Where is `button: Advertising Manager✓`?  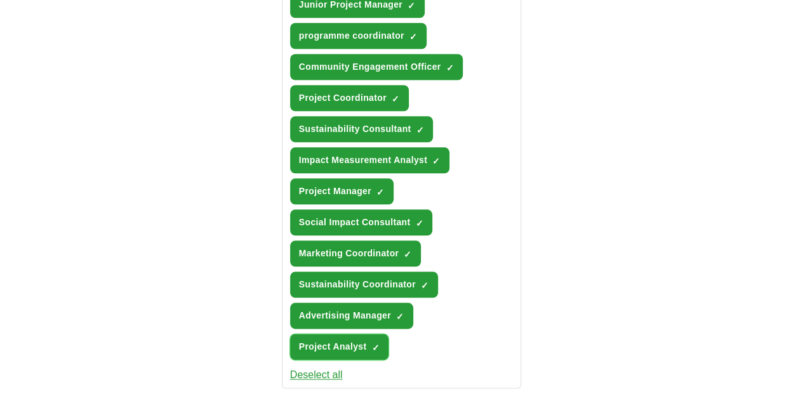 button: Advertising Manager✓ is located at coordinates (352, 316).